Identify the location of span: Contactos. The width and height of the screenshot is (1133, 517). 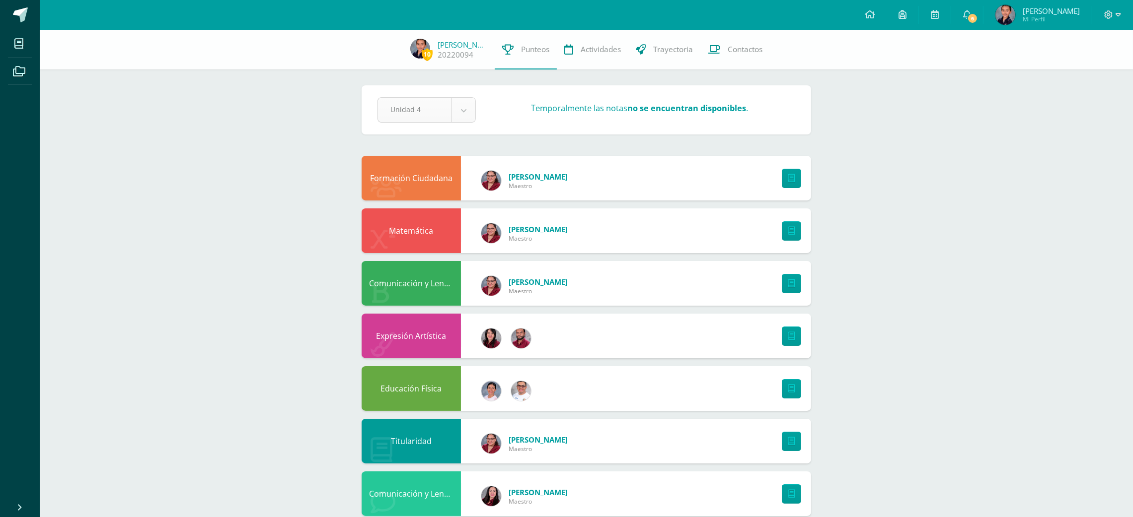
(745, 49).